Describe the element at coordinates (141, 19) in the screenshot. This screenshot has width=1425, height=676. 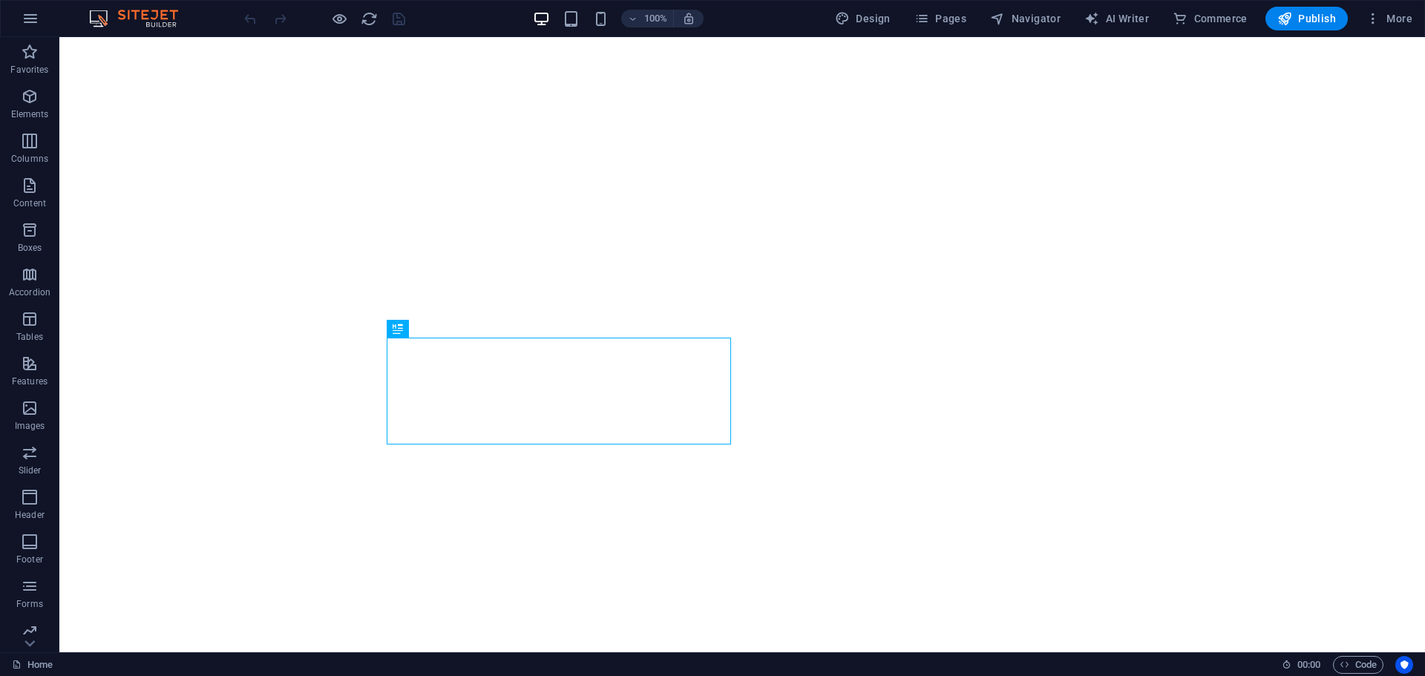
I see `img: Editor Logo` at that location.